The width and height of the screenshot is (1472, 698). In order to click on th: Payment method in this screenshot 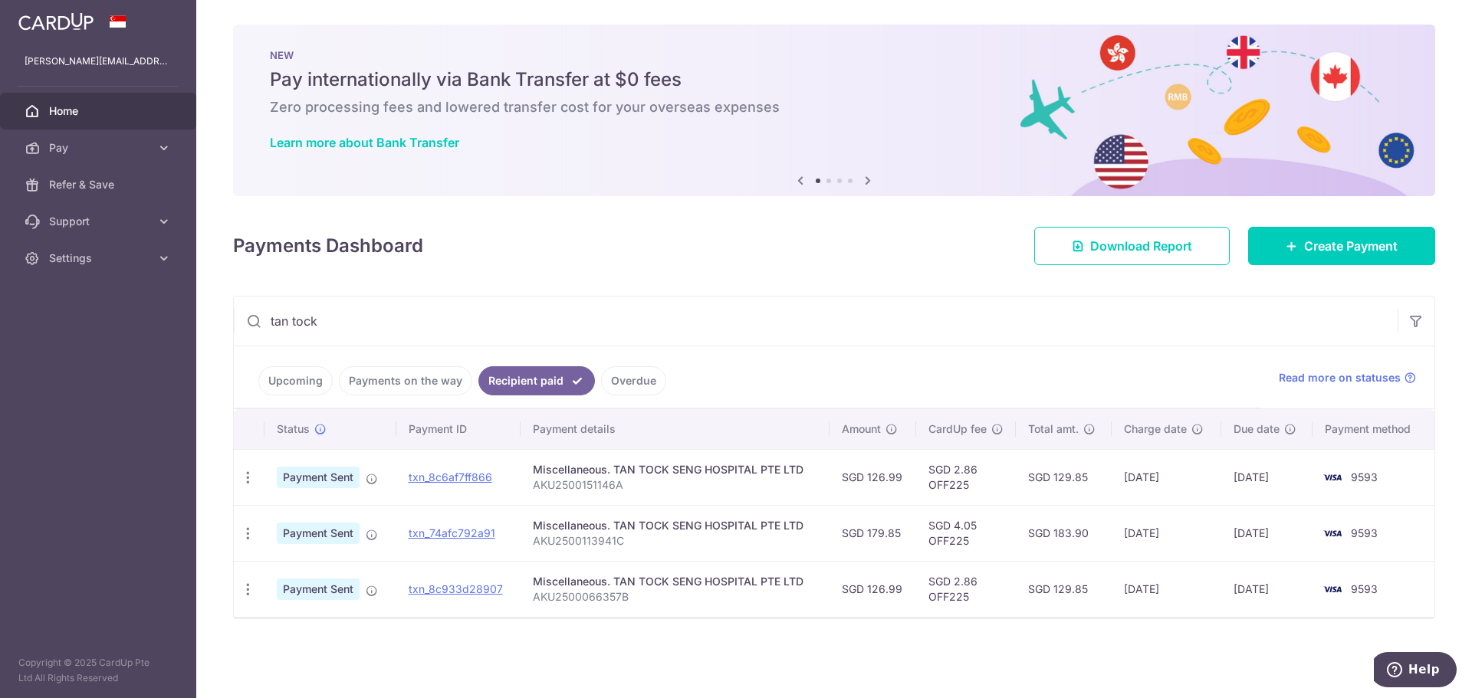, I will do `click(1373, 429)`.